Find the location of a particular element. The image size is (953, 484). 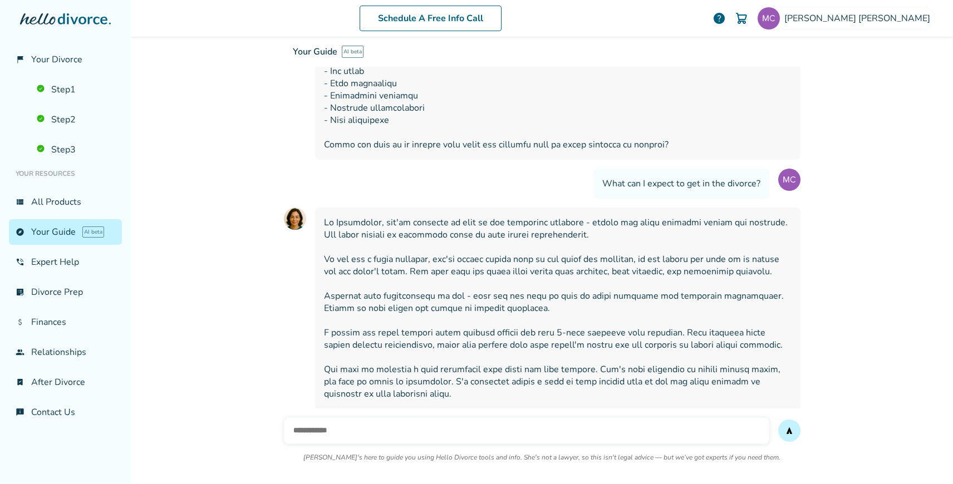

a: exploreYour GuideAI beta is located at coordinates (65, 232).